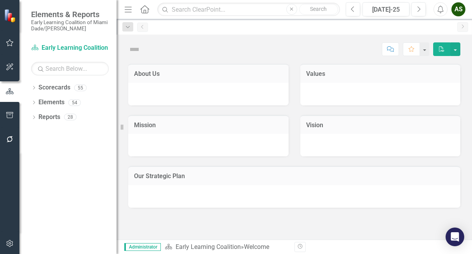  Describe the element at coordinates (318, 9) in the screenshot. I see `span: Search` at that location.